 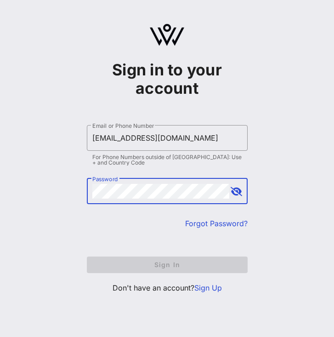 I want to click on a: Forgot Password?, so click(x=216, y=223).